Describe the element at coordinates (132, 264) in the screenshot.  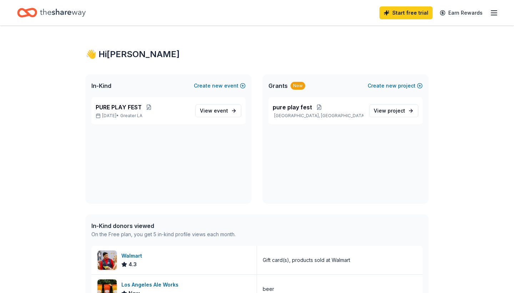
I see `span: 4.3` at that location.